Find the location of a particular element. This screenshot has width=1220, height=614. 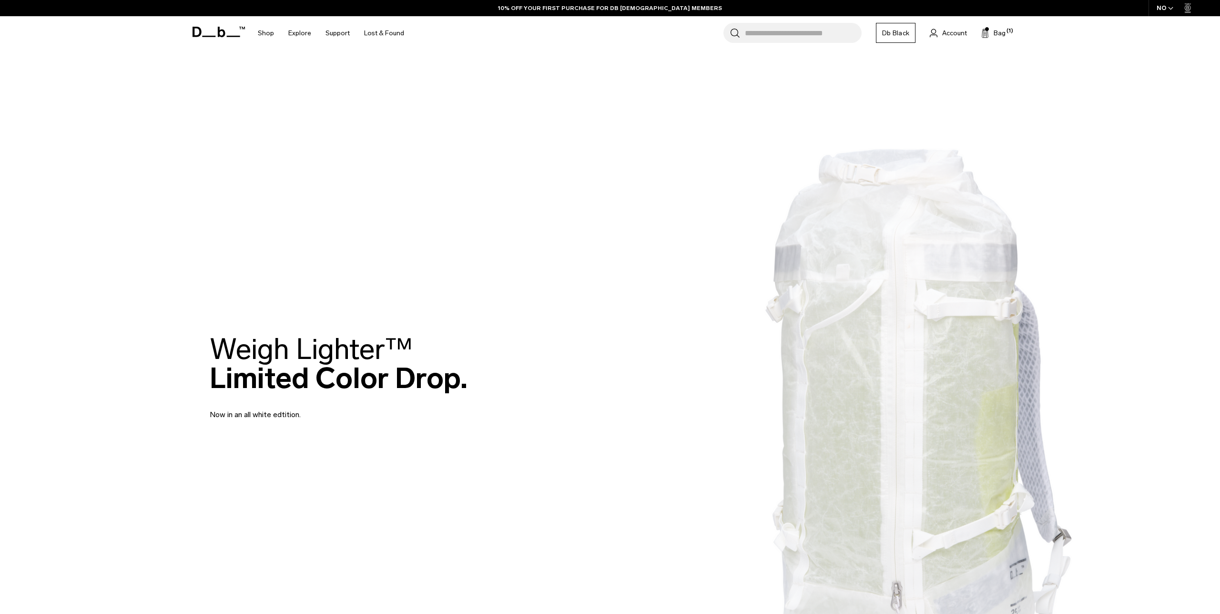

a: Shop is located at coordinates (266, 33).